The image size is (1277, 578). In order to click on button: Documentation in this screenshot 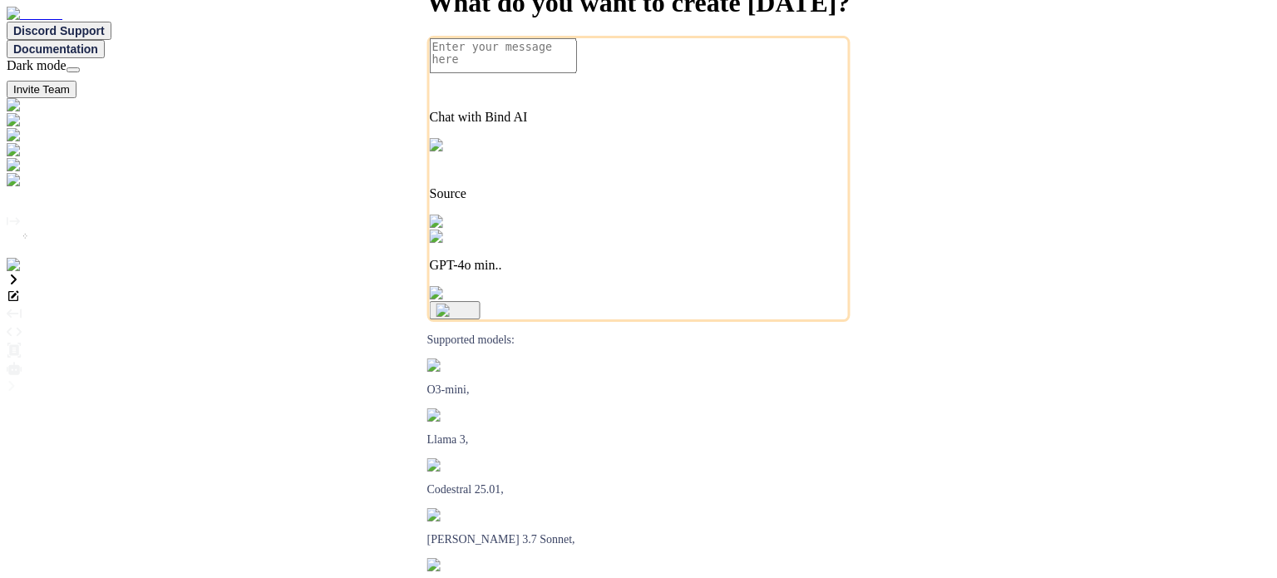, I will do `click(56, 49)`.